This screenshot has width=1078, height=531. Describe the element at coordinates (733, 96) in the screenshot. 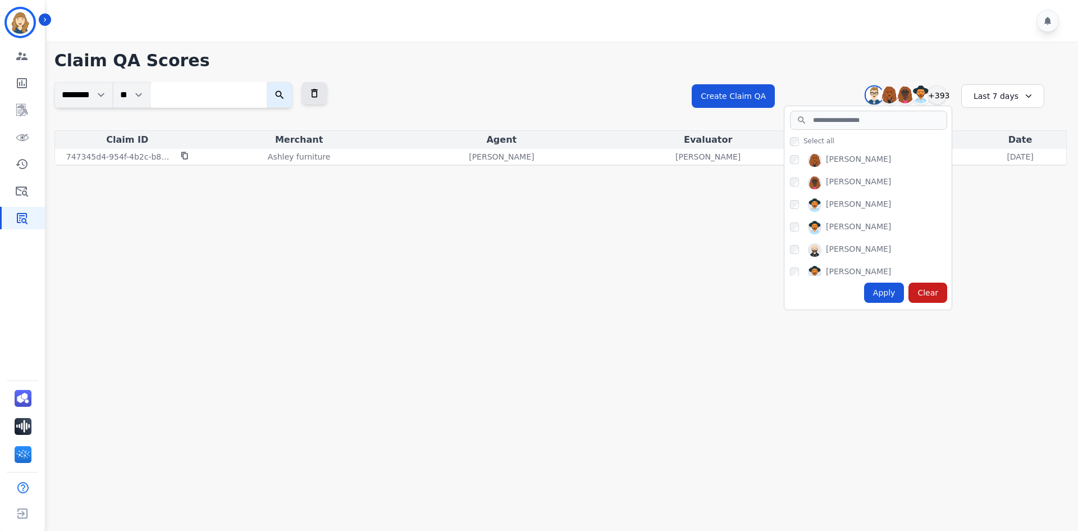

I see `button: Create Claim QA` at that location.